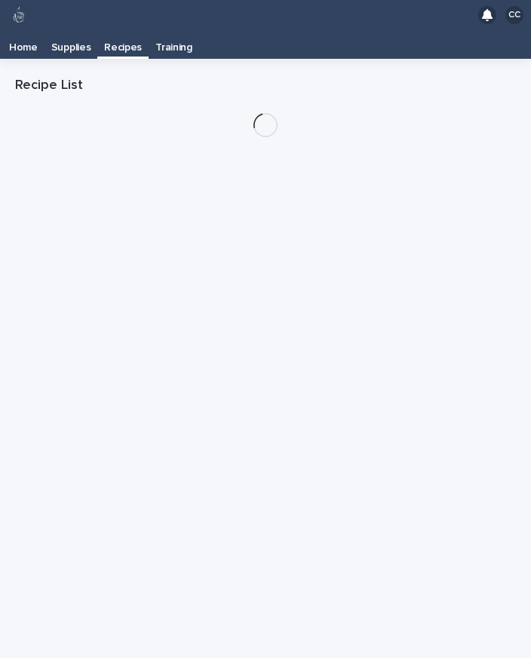 The image size is (531, 658). What do you see at coordinates (19, 15) in the screenshot?
I see `img: 80hjoBaRqlyywVK24fQd` at bounding box center [19, 15].